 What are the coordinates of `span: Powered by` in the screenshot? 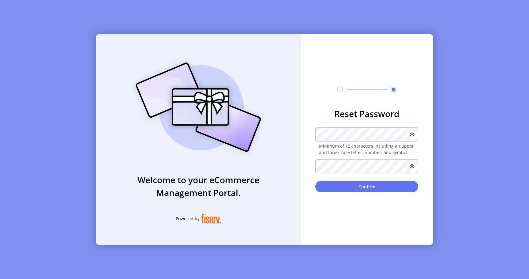 It's located at (188, 218).